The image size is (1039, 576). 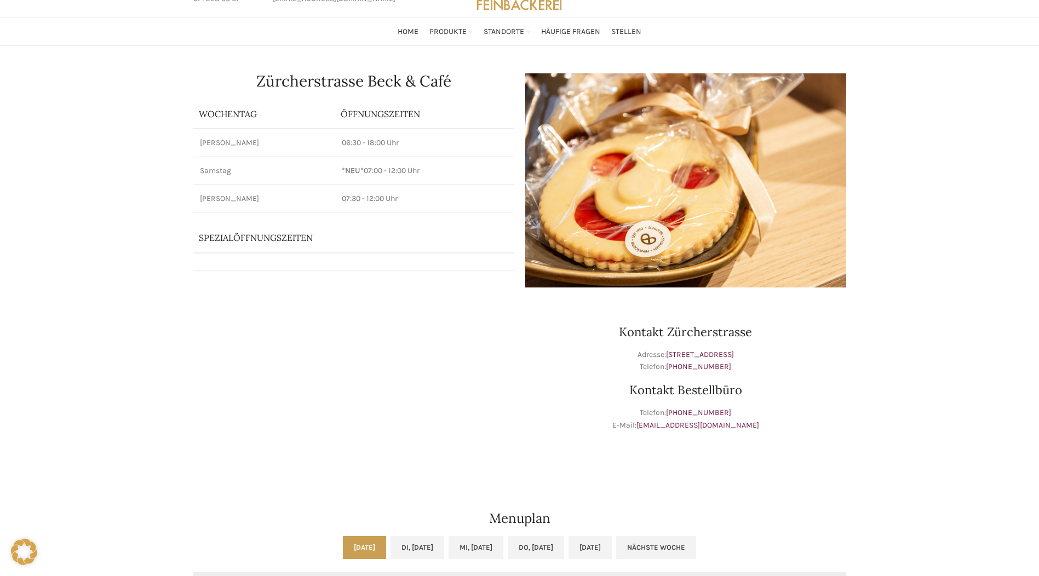 What do you see at coordinates (571, 32) in the screenshot?
I see `span: Häufige Fragen` at bounding box center [571, 32].